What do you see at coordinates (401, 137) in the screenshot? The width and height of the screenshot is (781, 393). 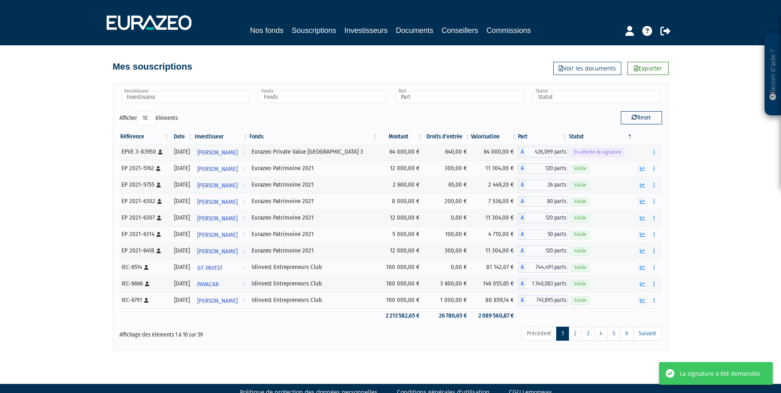 I see `th: Montant: activer pour trier la colonne par ordre croissant` at bounding box center [401, 137].